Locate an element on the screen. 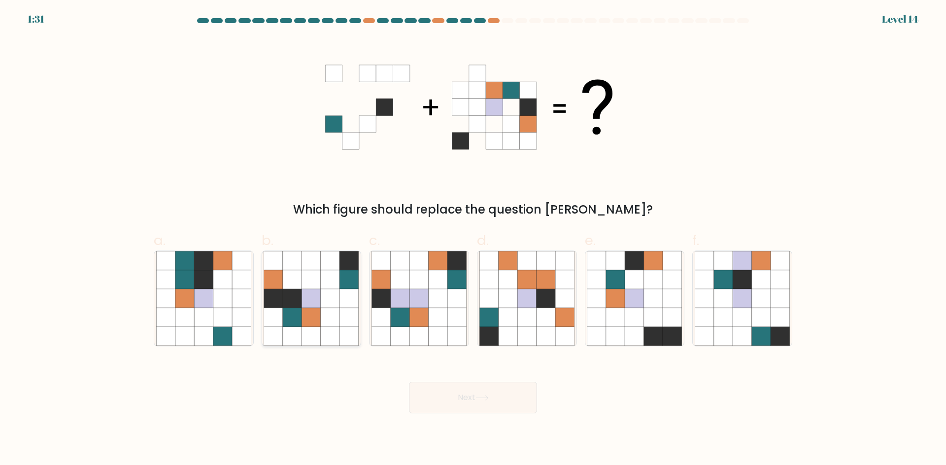  span: f. is located at coordinates (695, 240).